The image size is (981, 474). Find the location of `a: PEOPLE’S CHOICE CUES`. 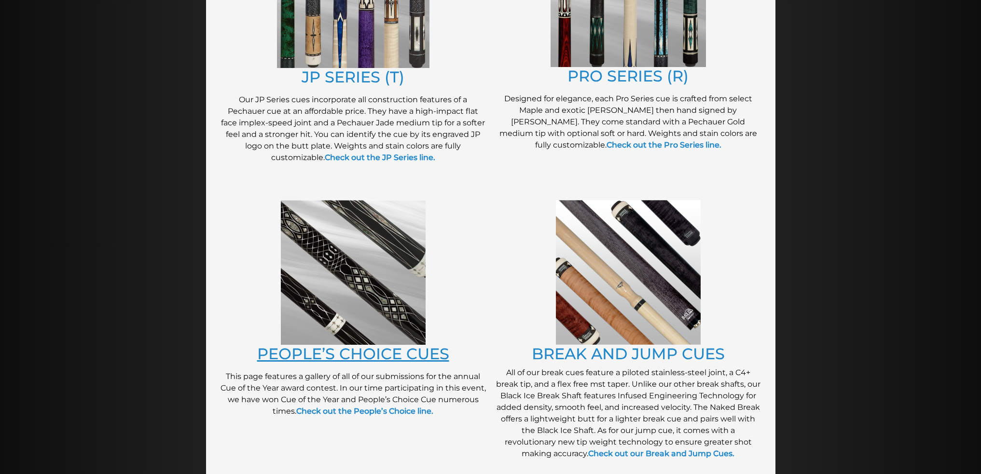

a: PEOPLE’S CHOICE CUES is located at coordinates (353, 354).